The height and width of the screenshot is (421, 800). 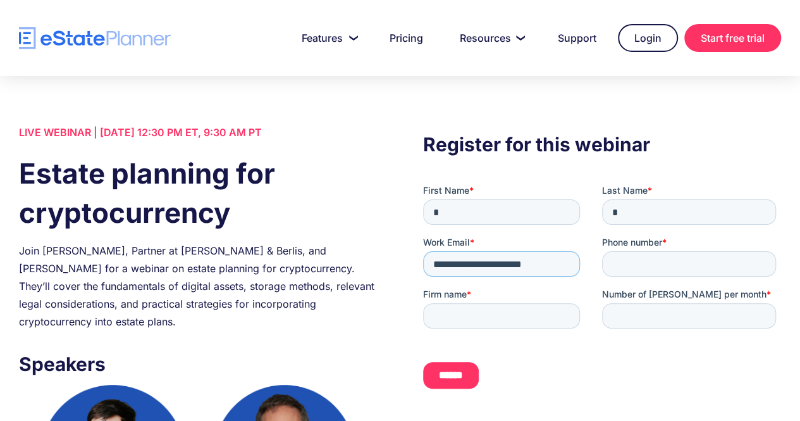 What do you see at coordinates (577, 38) in the screenshot?
I see `a: Support` at bounding box center [577, 38].